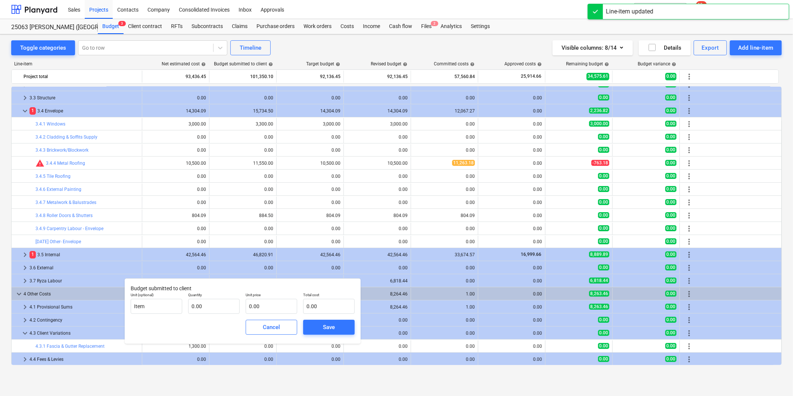 The width and height of the screenshot is (793, 396). I want to click on button: Add line-item, so click(756, 48).